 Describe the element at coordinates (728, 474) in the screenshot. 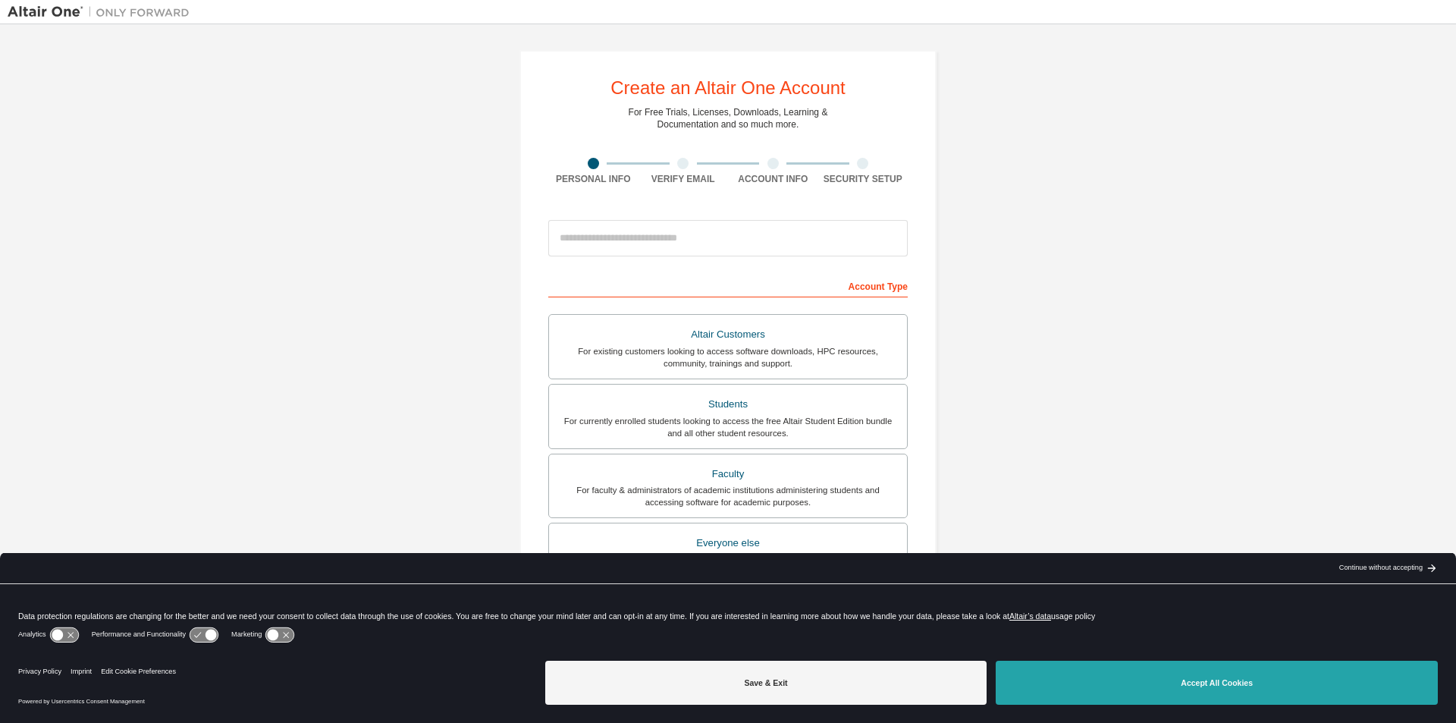

I see `div: Faculty` at that location.